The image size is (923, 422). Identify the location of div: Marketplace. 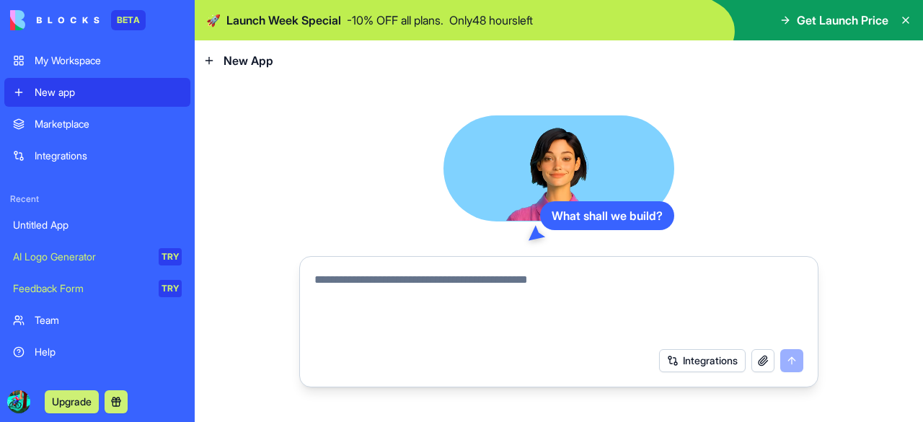
(108, 124).